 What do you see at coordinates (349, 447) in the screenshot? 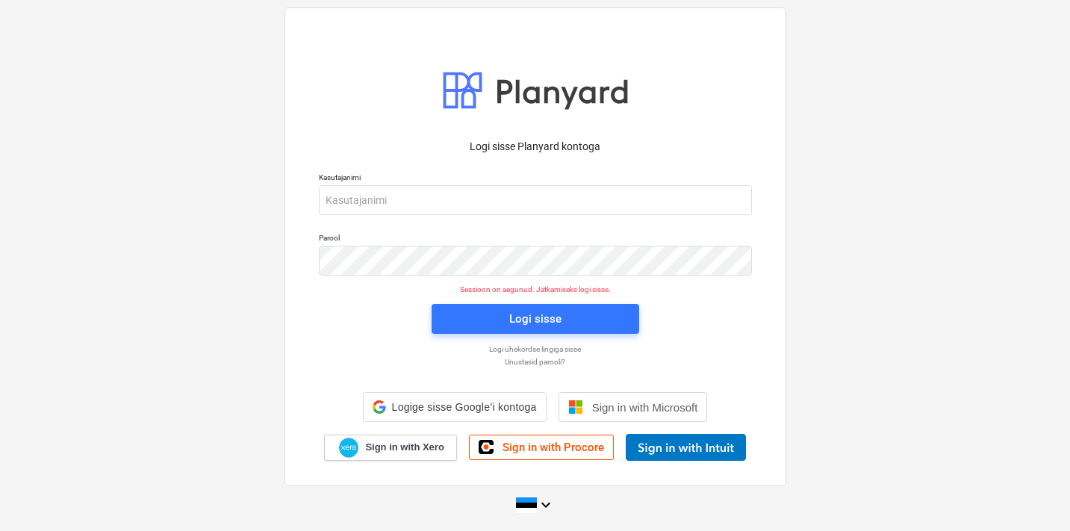
I see `img: Xero logo` at bounding box center [349, 447].